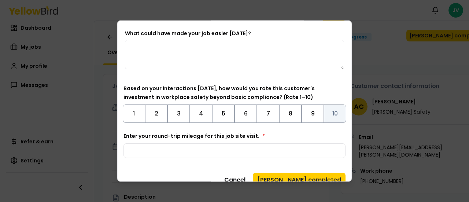  What do you see at coordinates (313, 113) in the screenshot?
I see `button: Toggle 9` at bounding box center [313, 113].